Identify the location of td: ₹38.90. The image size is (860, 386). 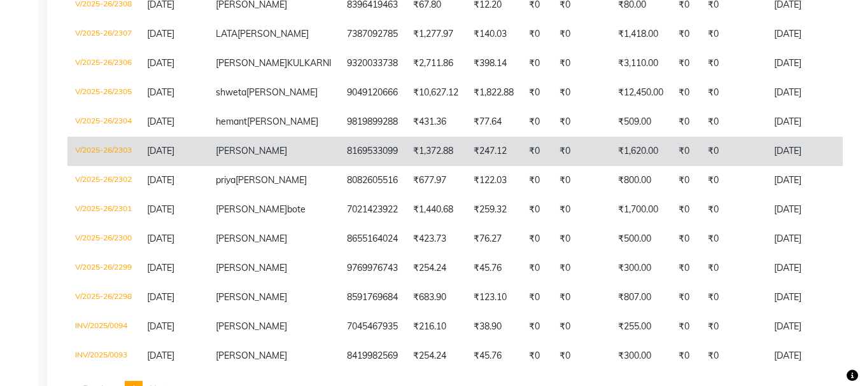
(493, 327).